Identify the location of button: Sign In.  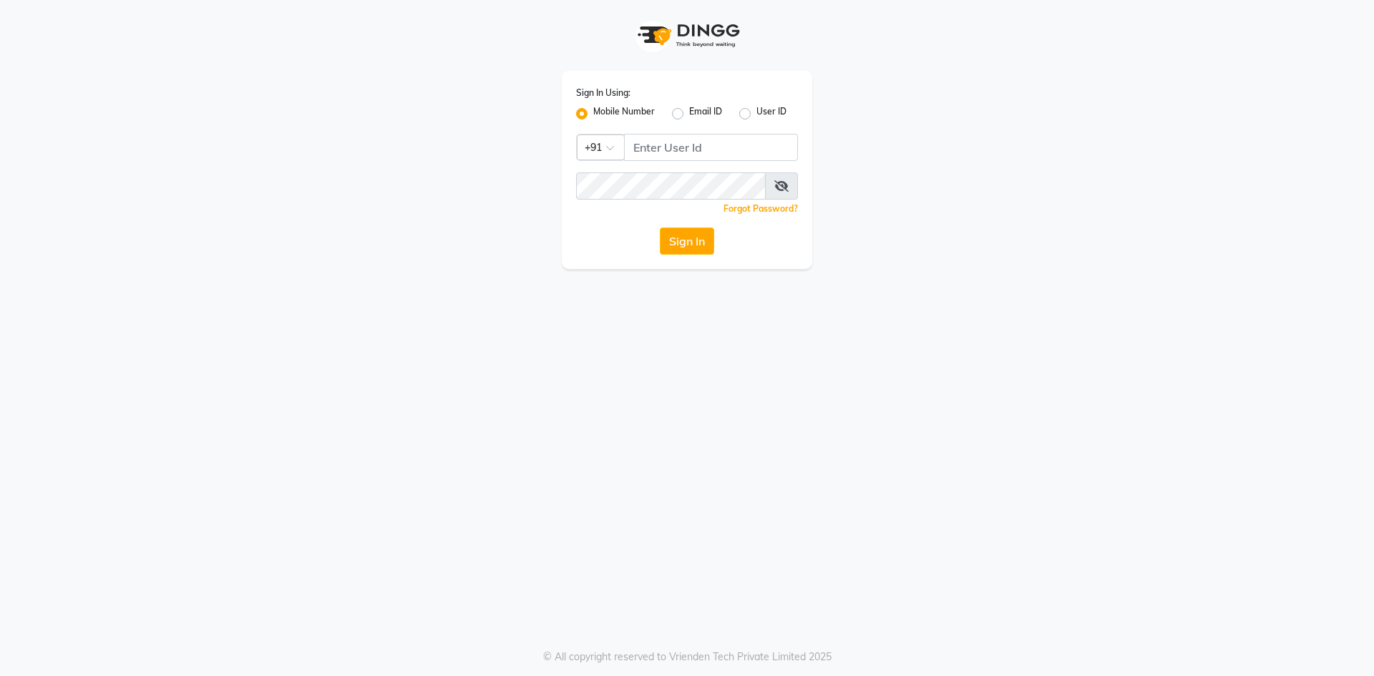
(687, 241).